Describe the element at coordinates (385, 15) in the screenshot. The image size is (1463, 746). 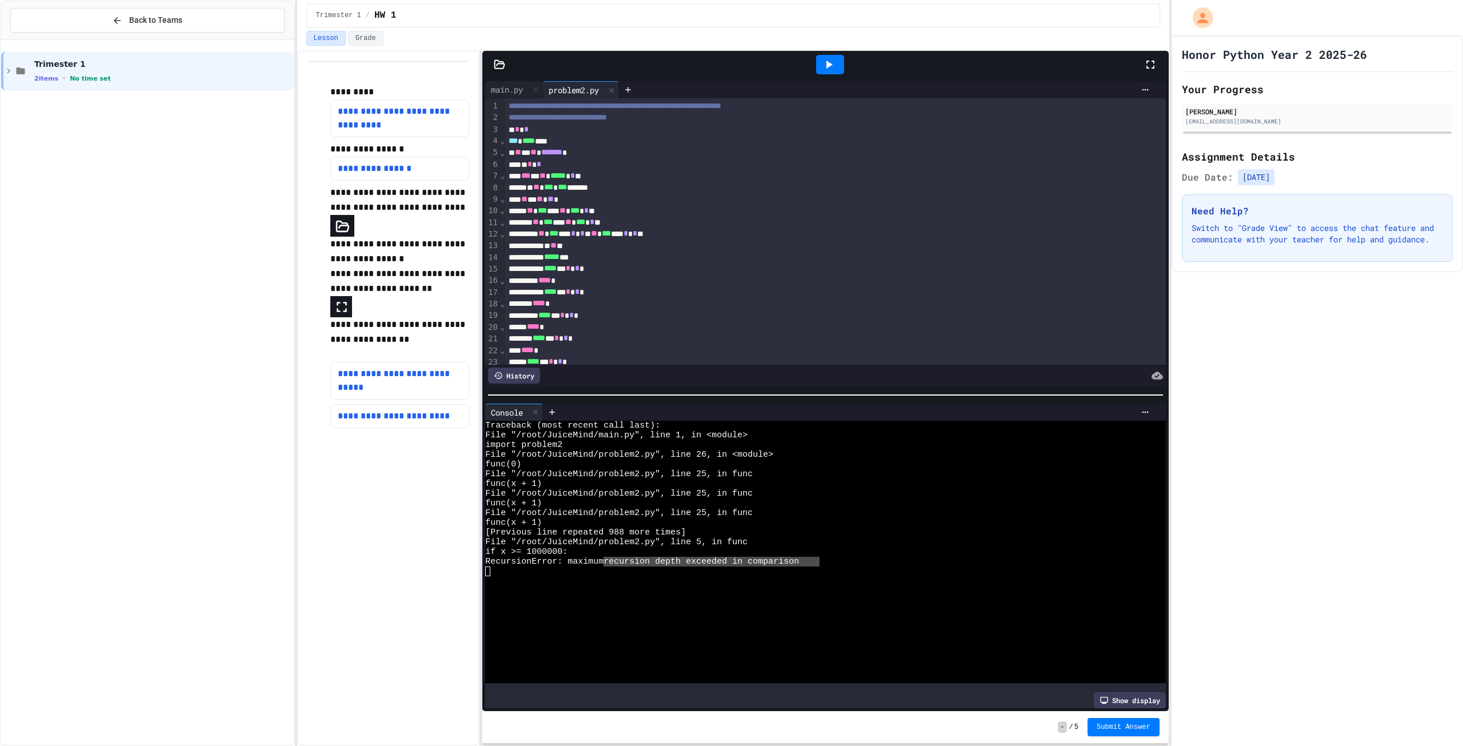
I see `span: HW 1` at that location.